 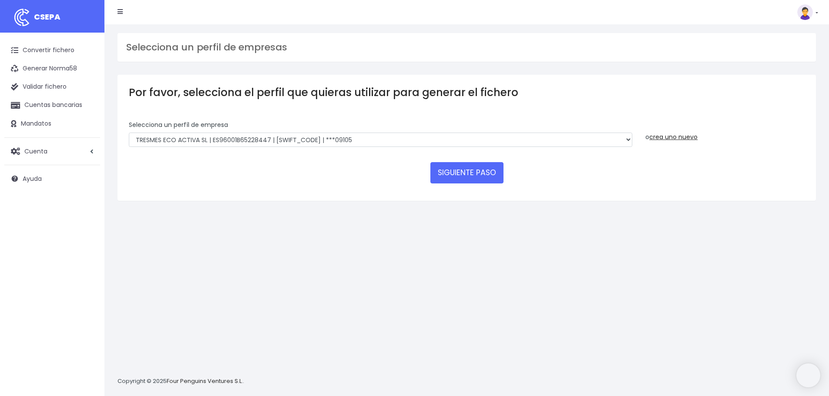 What do you see at coordinates (52, 124) in the screenshot?
I see `a: Mandatos` at bounding box center [52, 124].